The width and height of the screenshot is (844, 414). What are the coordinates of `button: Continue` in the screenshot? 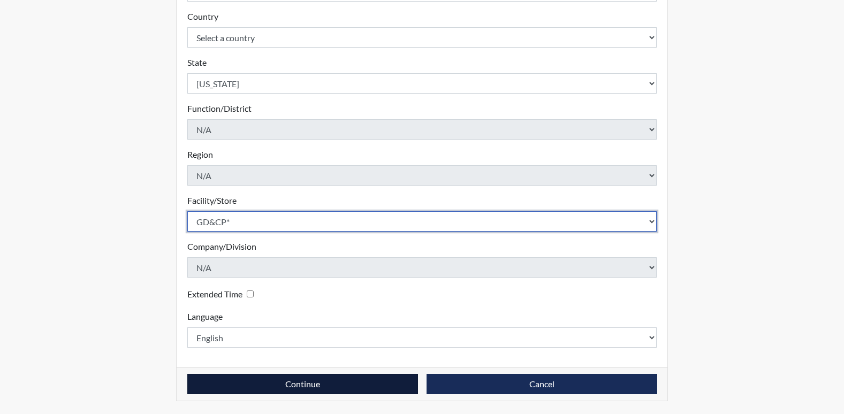 It's located at (302, 384).